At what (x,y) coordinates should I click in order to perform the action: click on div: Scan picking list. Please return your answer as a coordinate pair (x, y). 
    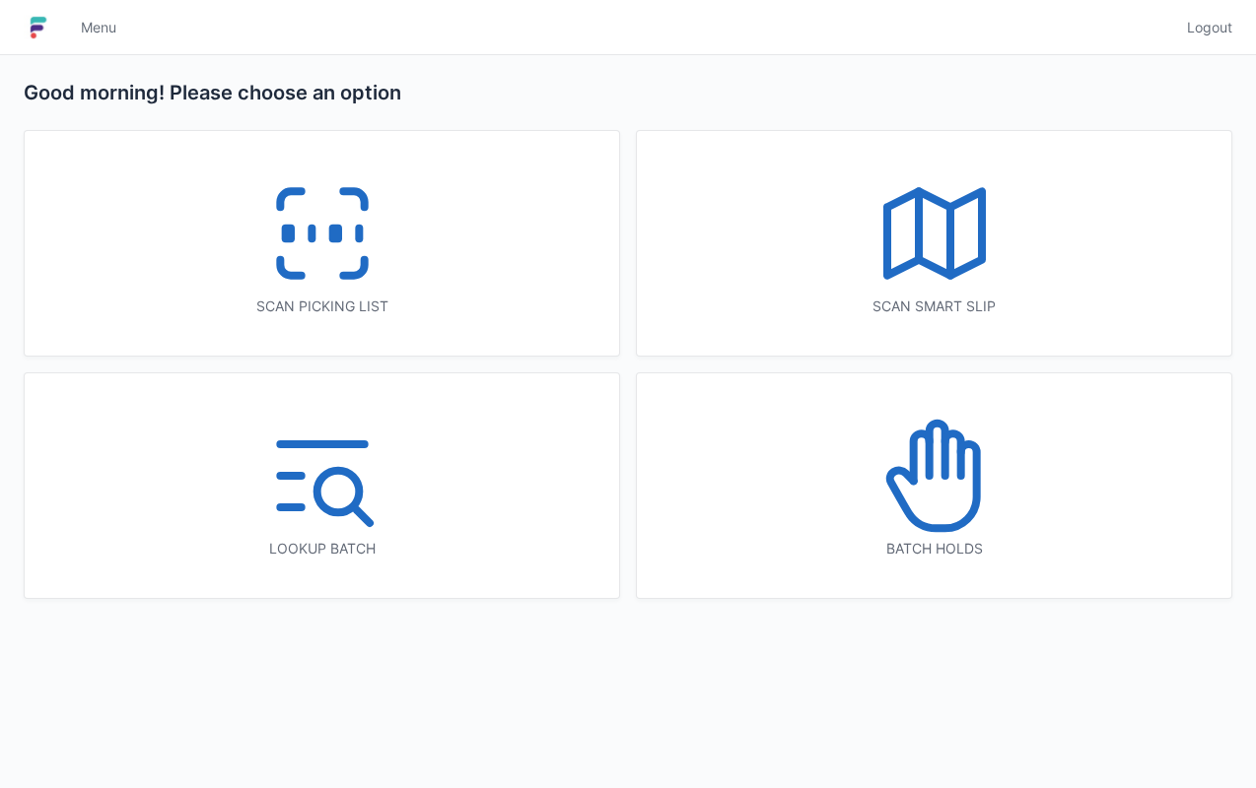
    Looking at the image, I should click on (321, 306).